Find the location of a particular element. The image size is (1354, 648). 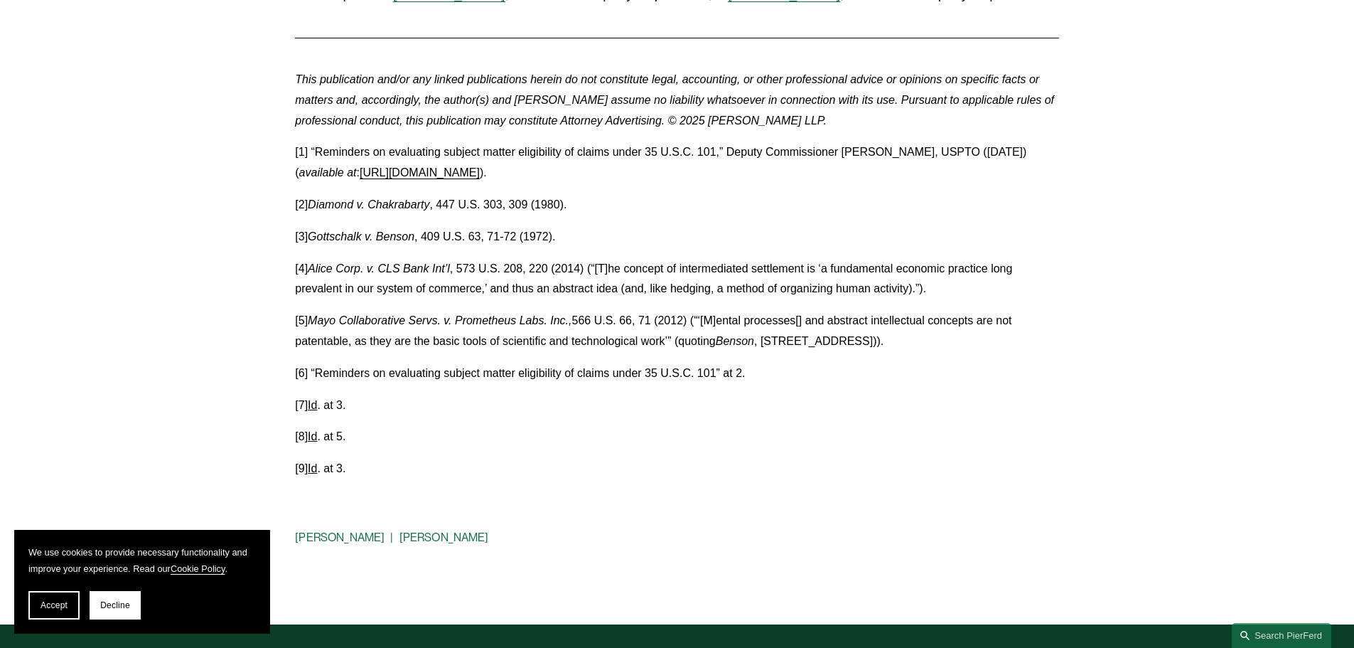

em: Alice Corp. v. CLS Bank Int’l is located at coordinates (379, 268).